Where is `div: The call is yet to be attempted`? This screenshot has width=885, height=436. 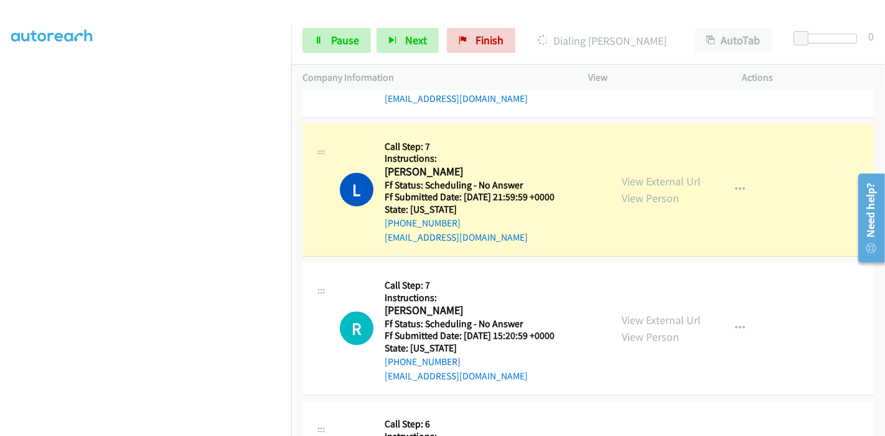 div: The call is yet to be attempted is located at coordinates (356, 328).